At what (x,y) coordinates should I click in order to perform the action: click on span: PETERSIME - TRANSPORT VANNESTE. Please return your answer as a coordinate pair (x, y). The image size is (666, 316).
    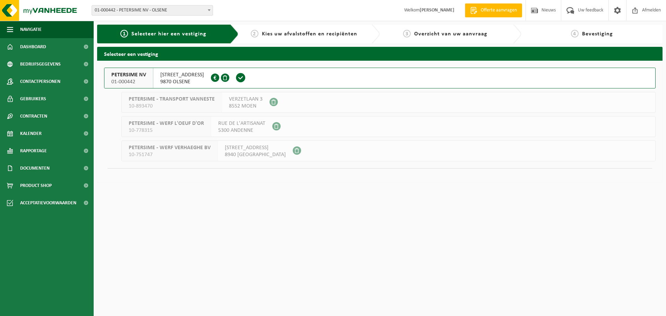
    Looking at the image, I should click on (172, 99).